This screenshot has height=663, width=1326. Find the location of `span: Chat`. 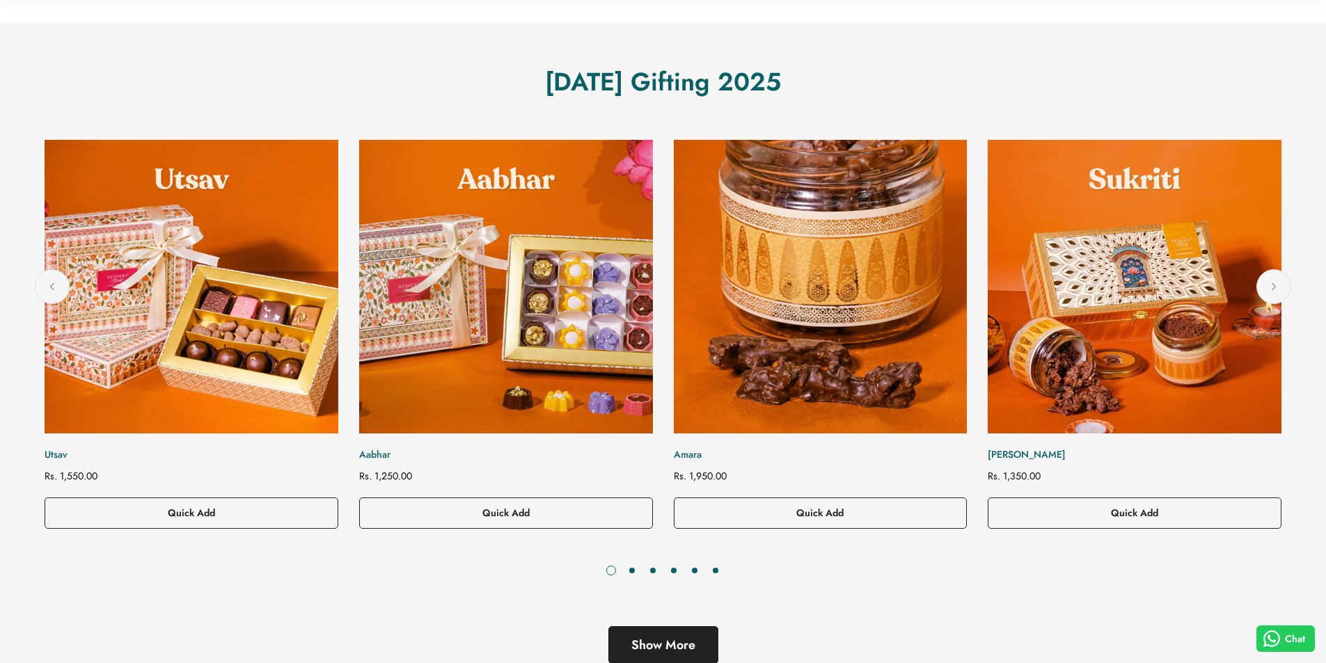

span: Chat is located at coordinates (1295, 639).